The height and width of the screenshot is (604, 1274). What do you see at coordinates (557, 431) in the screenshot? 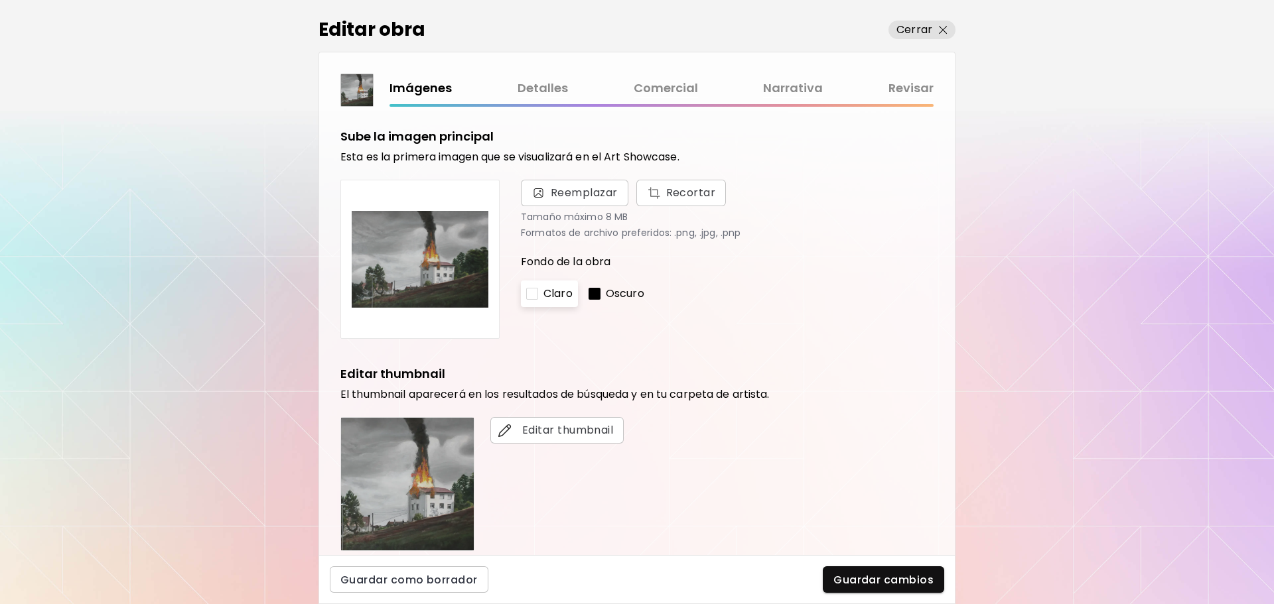
I see `button: editEditar thumbnail` at bounding box center [557, 431].